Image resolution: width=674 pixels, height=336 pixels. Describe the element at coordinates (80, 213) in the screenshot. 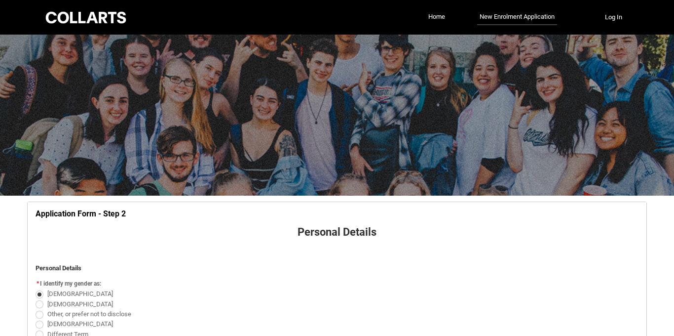

I see `strong: Application Form - Step 2` at that location.